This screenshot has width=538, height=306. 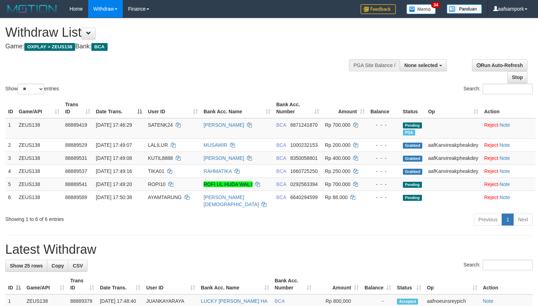 I want to click on th: Status, so click(x=413, y=108).